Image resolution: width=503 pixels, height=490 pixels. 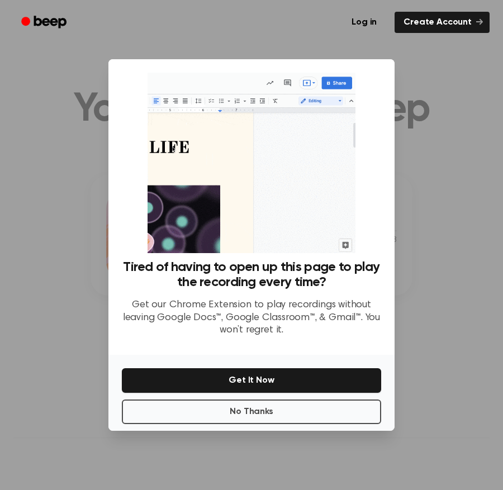 I want to click on button: No Thanks, so click(x=251, y=412).